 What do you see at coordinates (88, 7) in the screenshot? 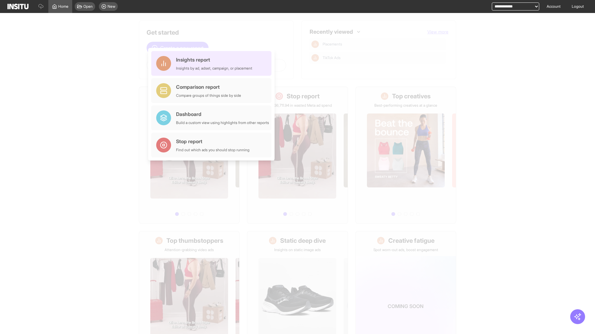
I see `span: Open` at bounding box center [88, 7].